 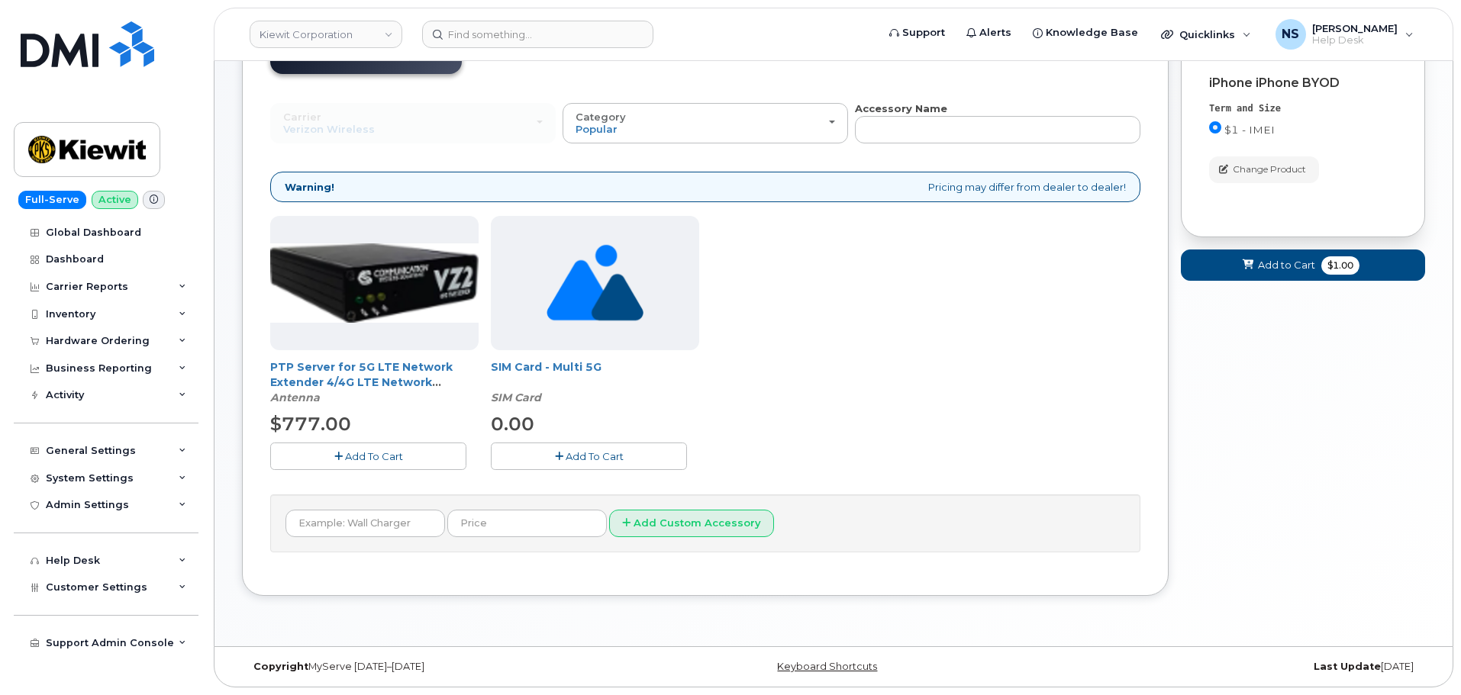 I want to click on input: Price, so click(x=527, y=523).